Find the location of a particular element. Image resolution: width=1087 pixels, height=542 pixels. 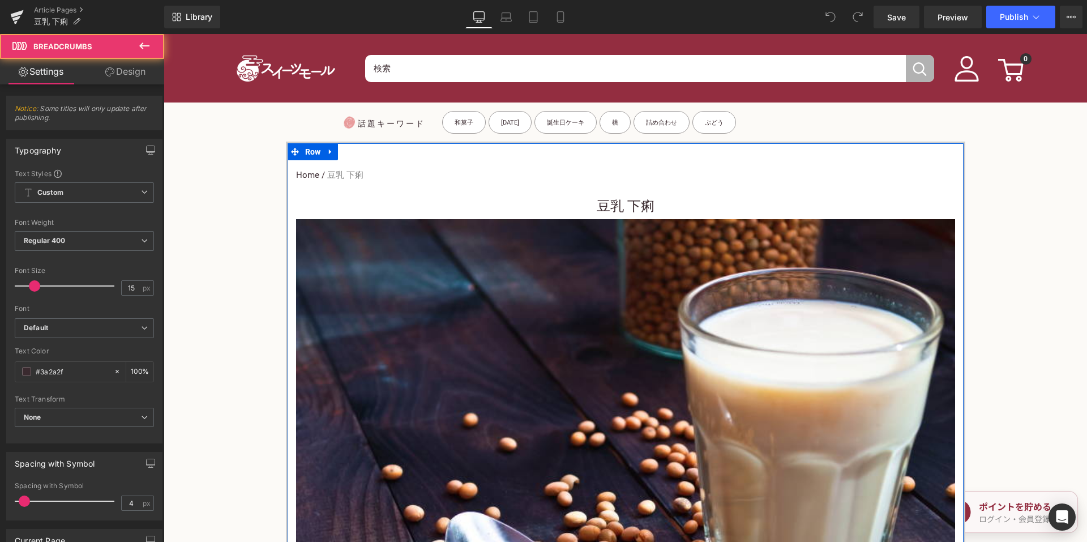

img: user1.png is located at coordinates (803, 35).